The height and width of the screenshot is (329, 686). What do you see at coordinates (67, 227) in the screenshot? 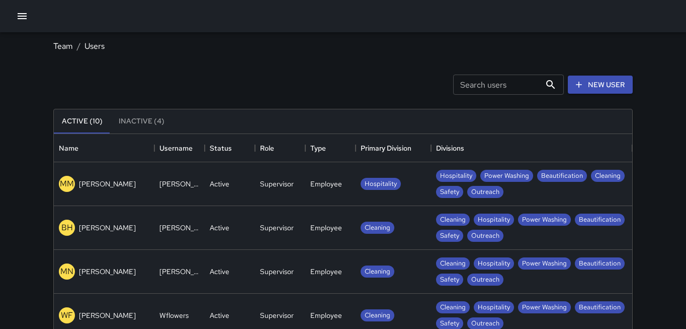
I see `p: BH` at bounding box center [67, 227].